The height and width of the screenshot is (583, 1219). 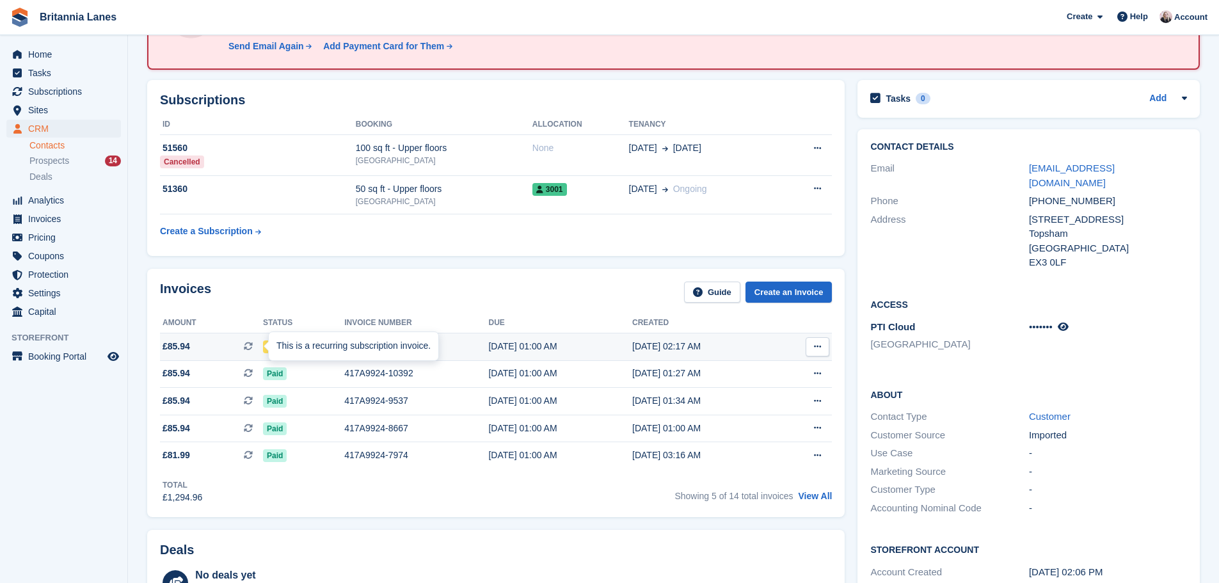 I want to click on a: Guide, so click(x=712, y=292).